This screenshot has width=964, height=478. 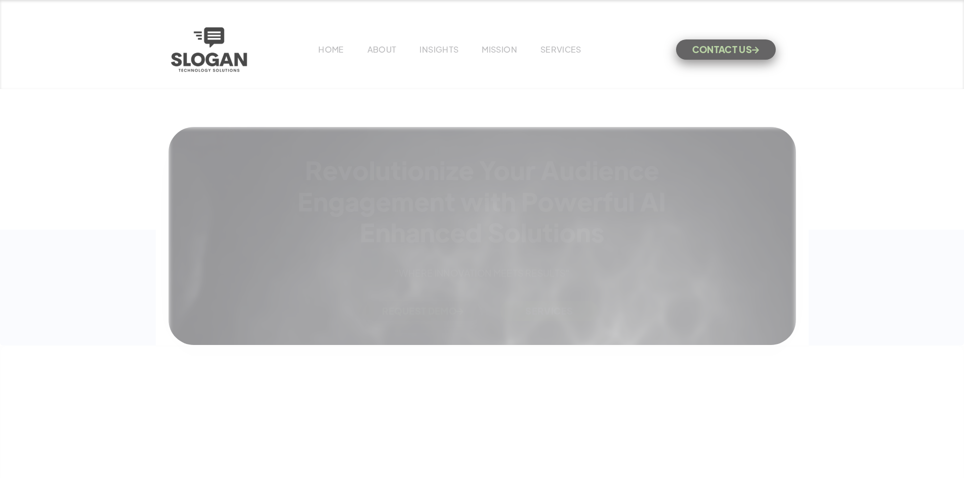 What do you see at coordinates (209, 50) in the screenshot?
I see `a: home` at bounding box center [209, 50].